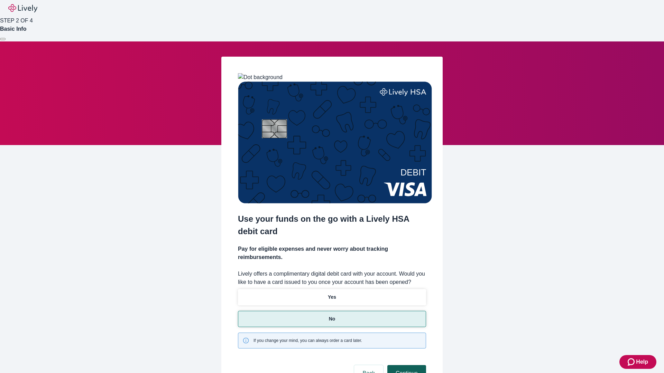  Describe the element at coordinates (332, 253) in the screenshot. I see `h4: Pay for eligible expenses and never worry about tracking reimbursements.` at that location.